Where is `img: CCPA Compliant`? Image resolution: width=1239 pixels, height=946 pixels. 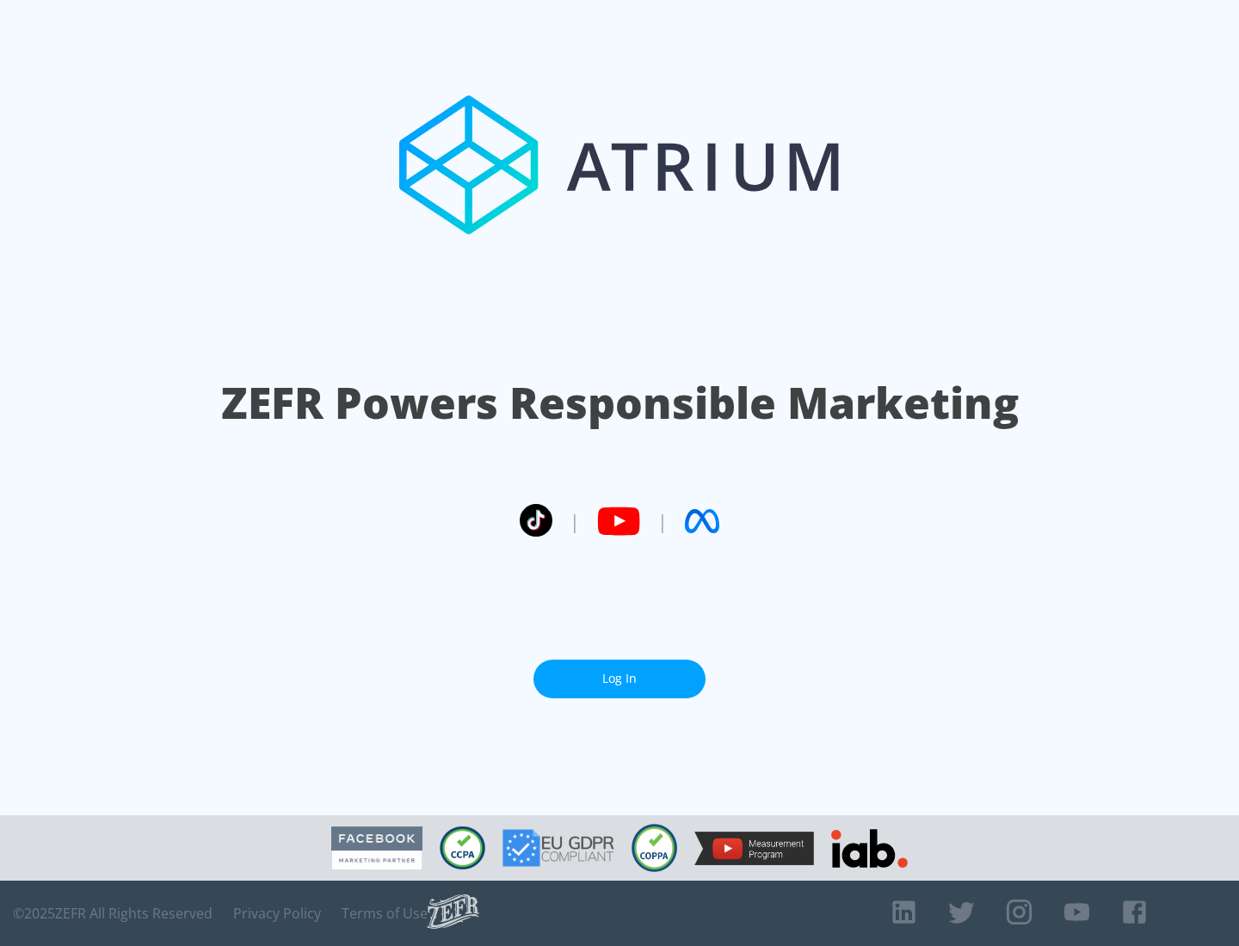
img: CCPA Compliant is located at coordinates (462, 848).